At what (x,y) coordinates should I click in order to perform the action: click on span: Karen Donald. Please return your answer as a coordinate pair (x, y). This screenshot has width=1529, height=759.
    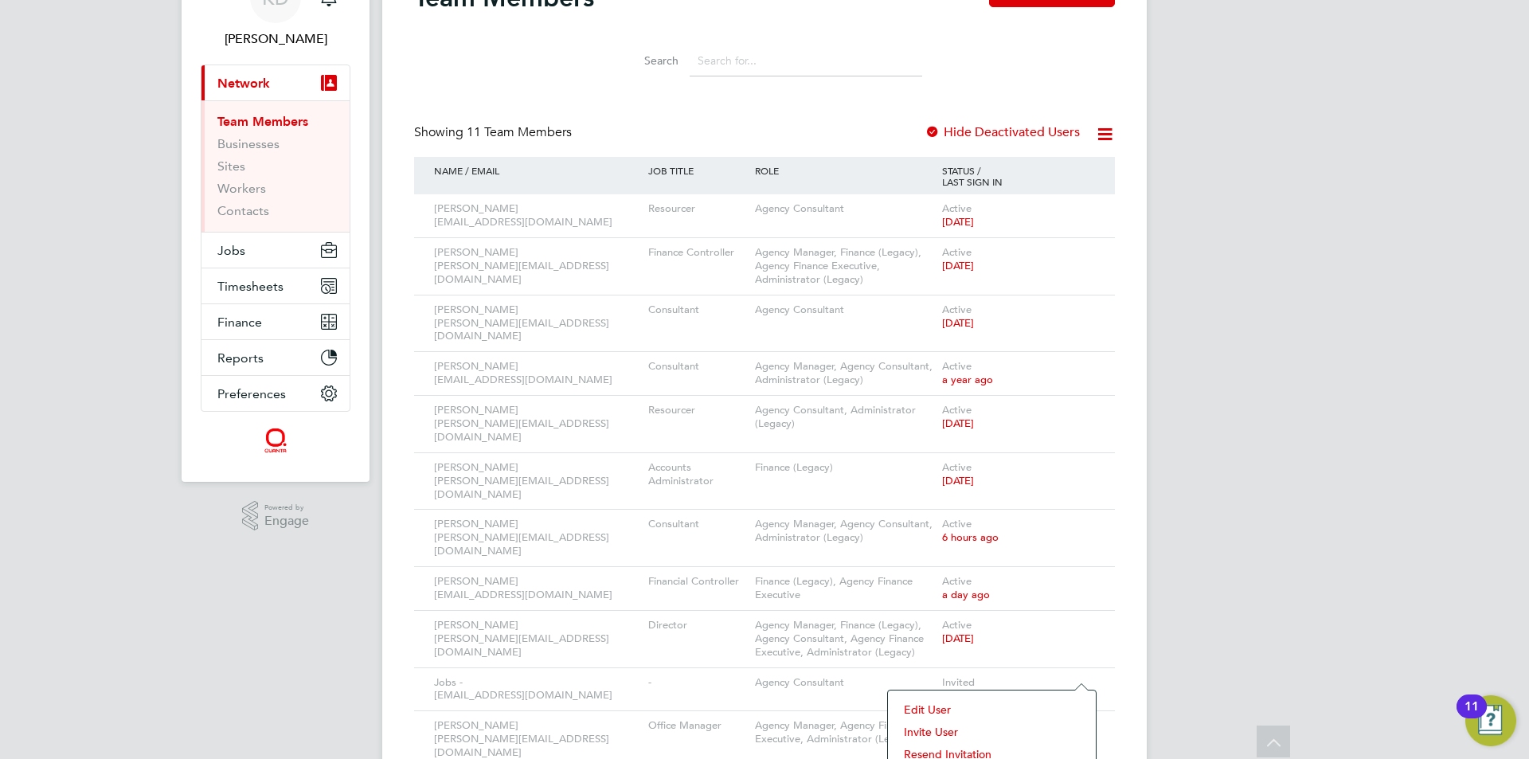
    Looking at the image, I should click on (275, 39).